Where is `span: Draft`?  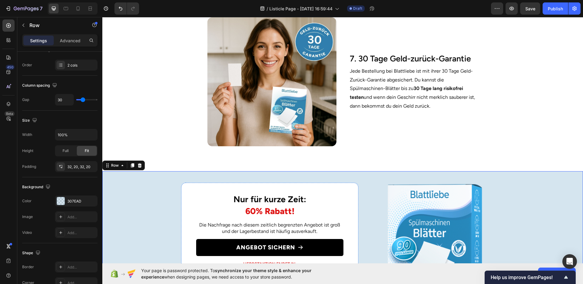
span: Draft is located at coordinates (358, 8).